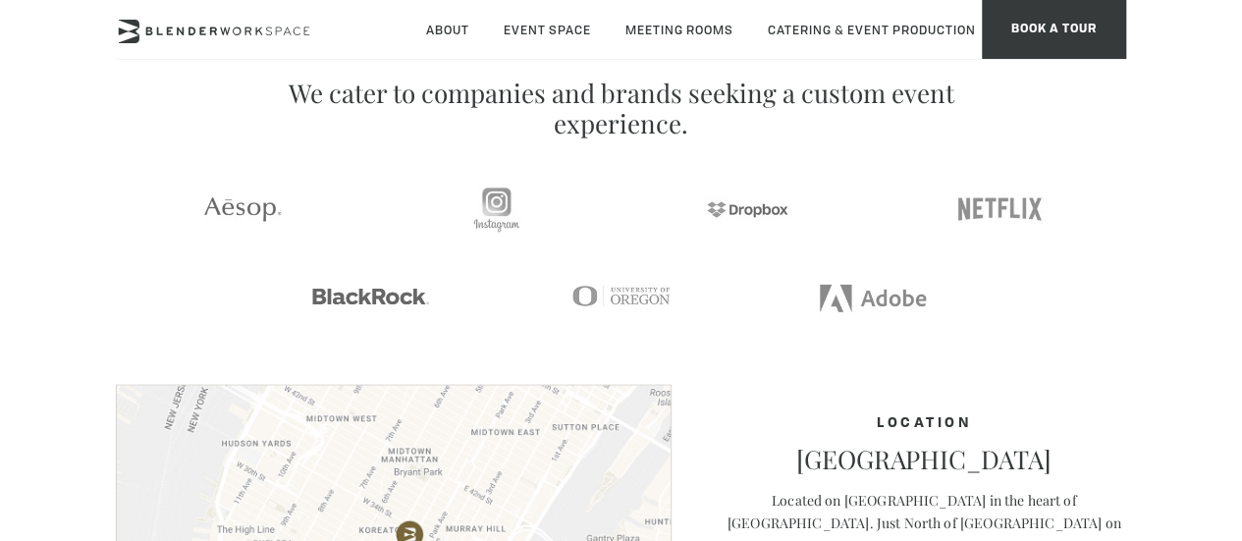  What do you see at coordinates (924, 423) in the screenshot?
I see `h4: Location` at bounding box center [924, 423].